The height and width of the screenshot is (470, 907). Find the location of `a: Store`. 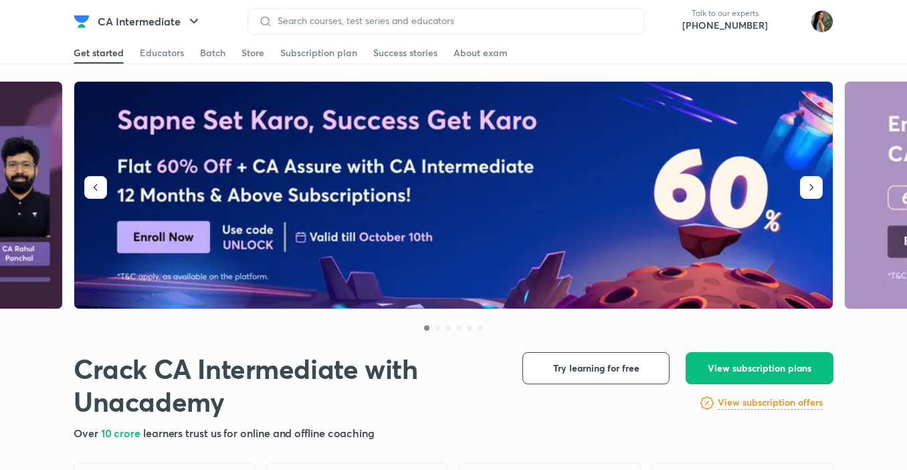

a: Store is located at coordinates (253, 53).